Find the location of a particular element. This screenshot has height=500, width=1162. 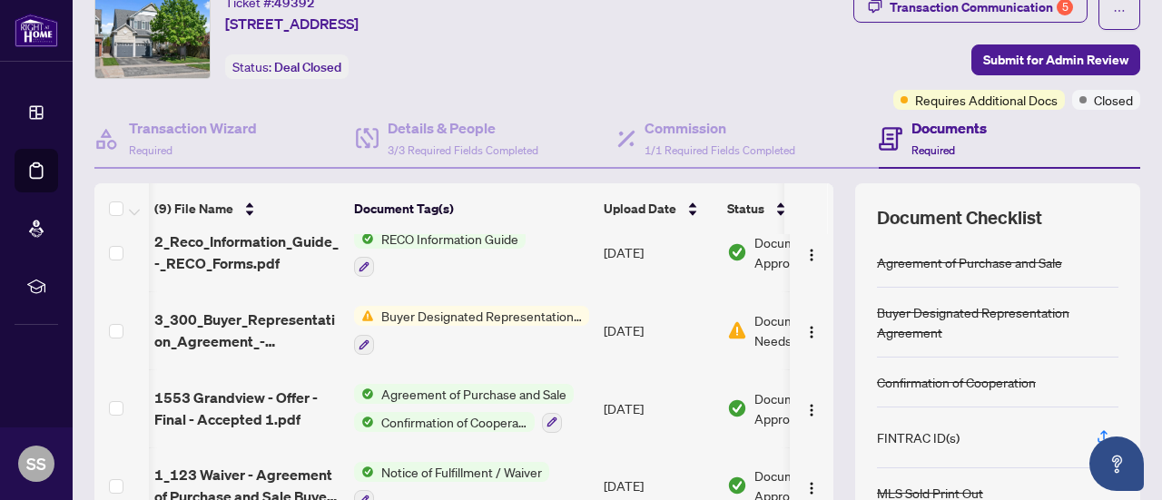

span: (9) File Name is located at coordinates (193, 209).